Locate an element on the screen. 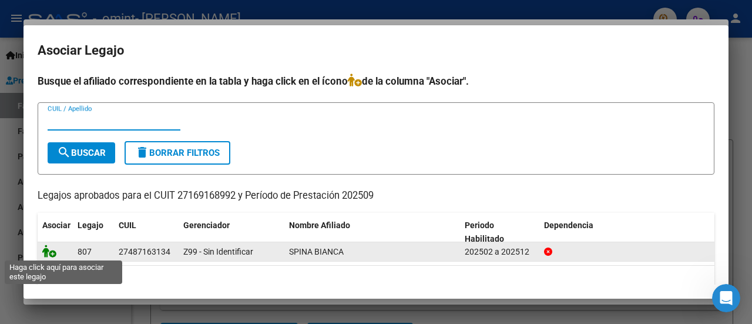 This screenshot has width=752, height=324. span: 807 is located at coordinates (85, 251).